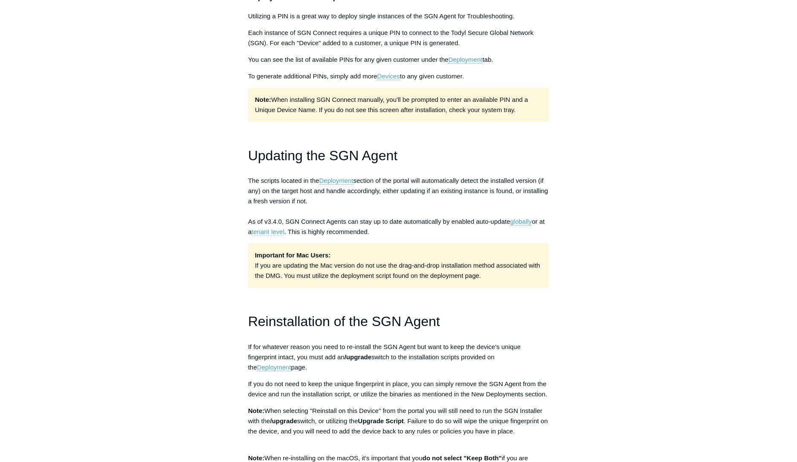  Describe the element at coordinates (381, 16) in the screenshot. I see `span: Utilizing a PIN is a great way to deploy single instances of the SGN Agent for Troubleshooting.` at that location.